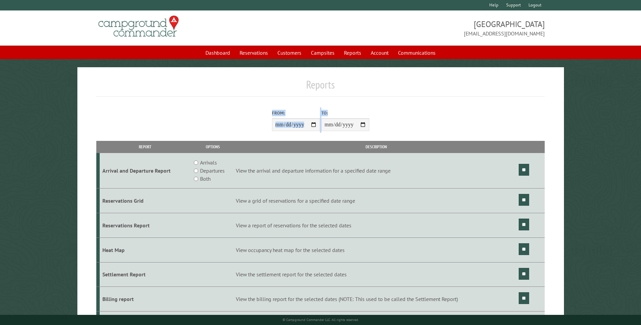  I want to click on label: From:, so click(296, 113).